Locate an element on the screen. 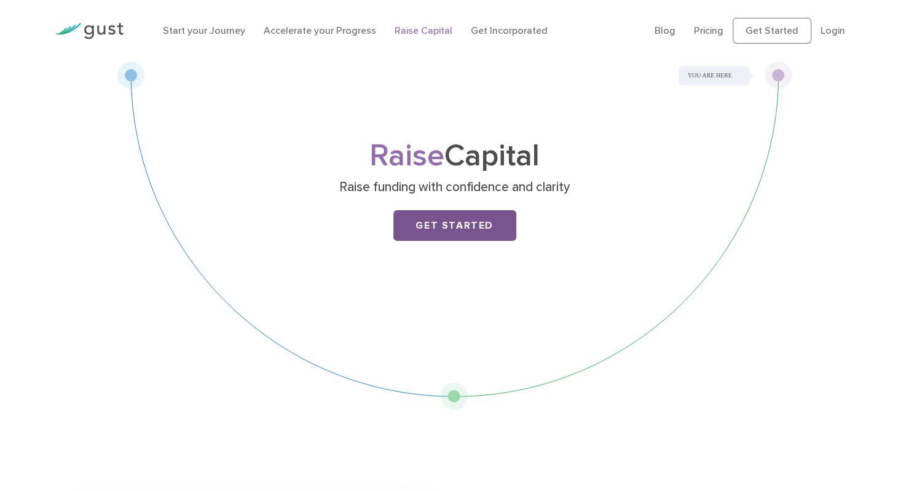 The height and width of the screenshot is (491, 909). a: Start your Journey is located at coordinates (204, 30).